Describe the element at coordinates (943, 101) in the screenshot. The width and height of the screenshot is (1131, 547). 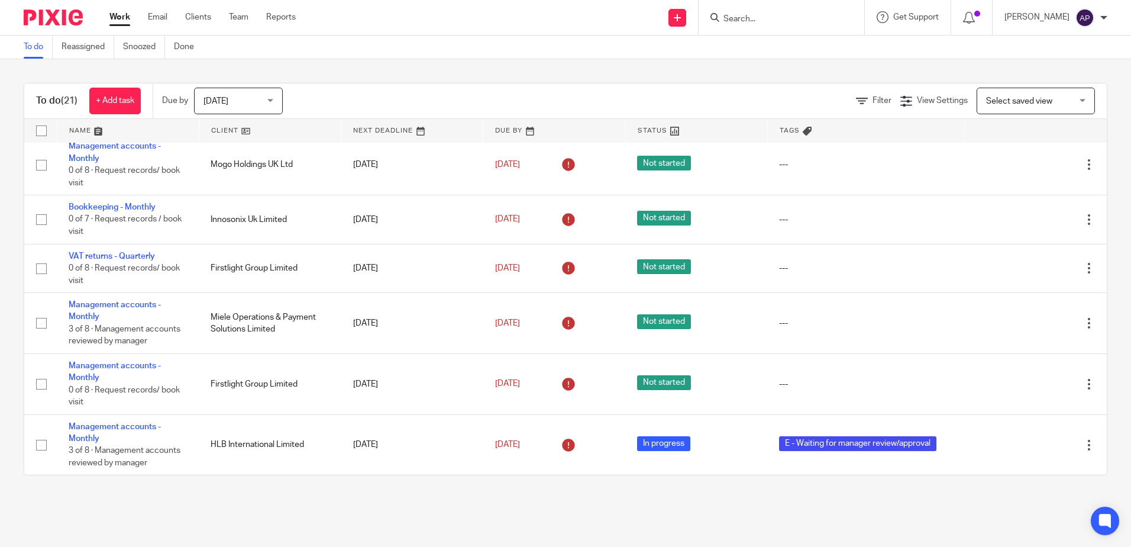
I see `span: View Settings` at that location.